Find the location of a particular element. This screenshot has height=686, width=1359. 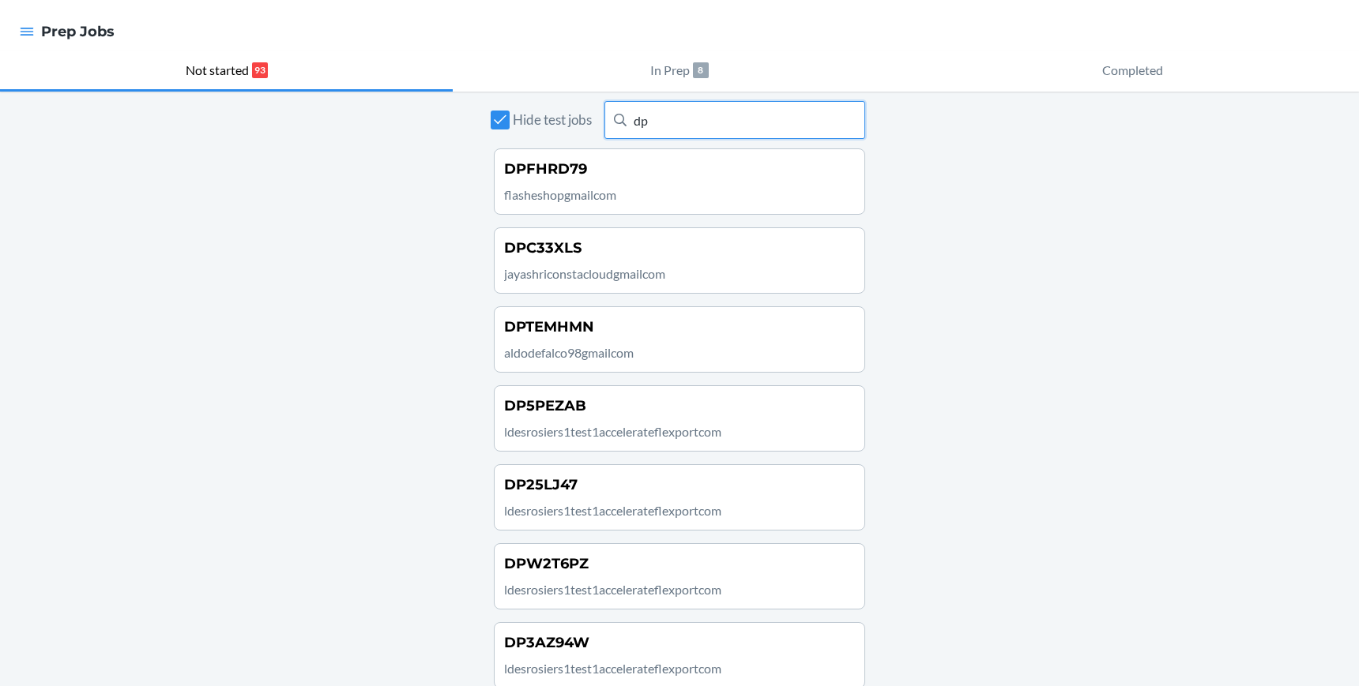

h4: Prep Jobs is located at coordinates (77, 32).